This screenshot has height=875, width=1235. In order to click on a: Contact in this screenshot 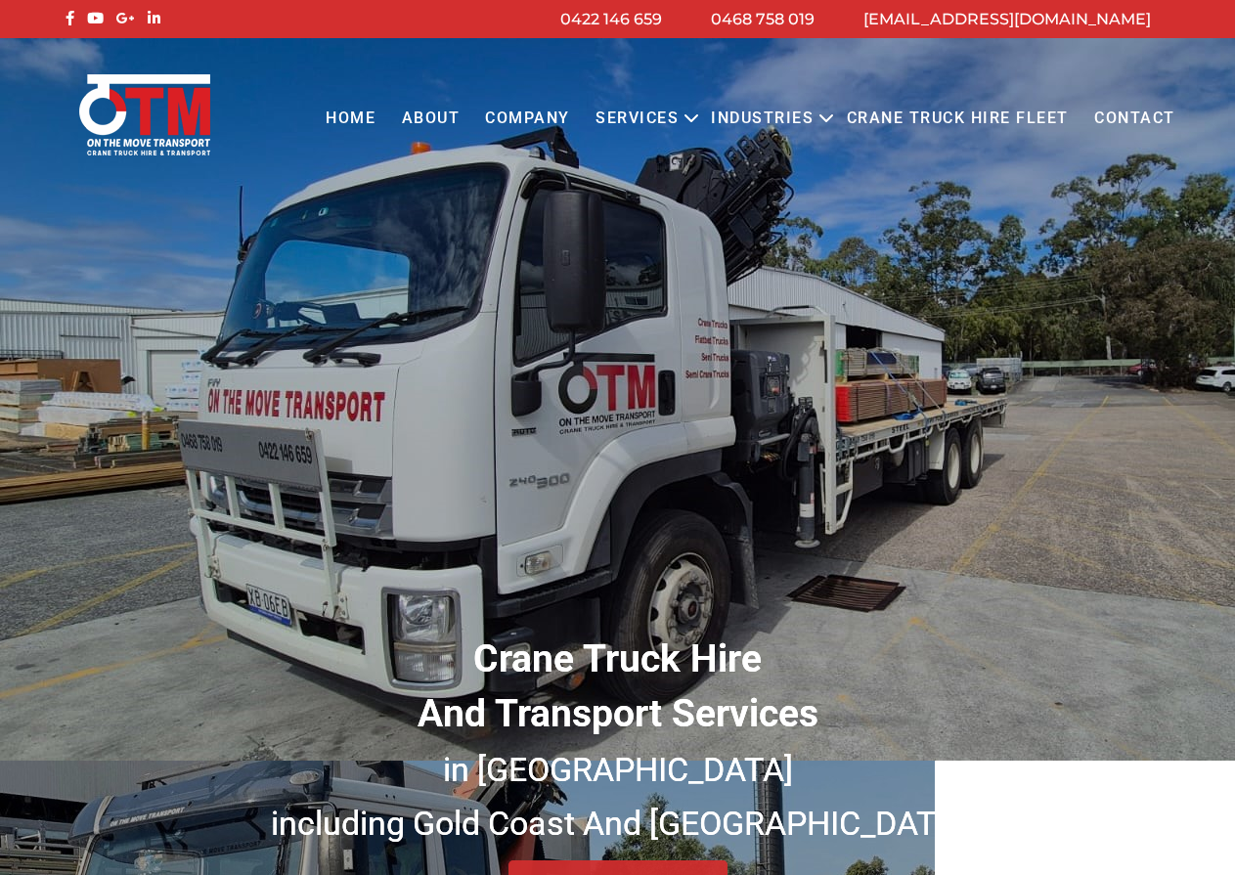, I will do `click(1134, 118)`.